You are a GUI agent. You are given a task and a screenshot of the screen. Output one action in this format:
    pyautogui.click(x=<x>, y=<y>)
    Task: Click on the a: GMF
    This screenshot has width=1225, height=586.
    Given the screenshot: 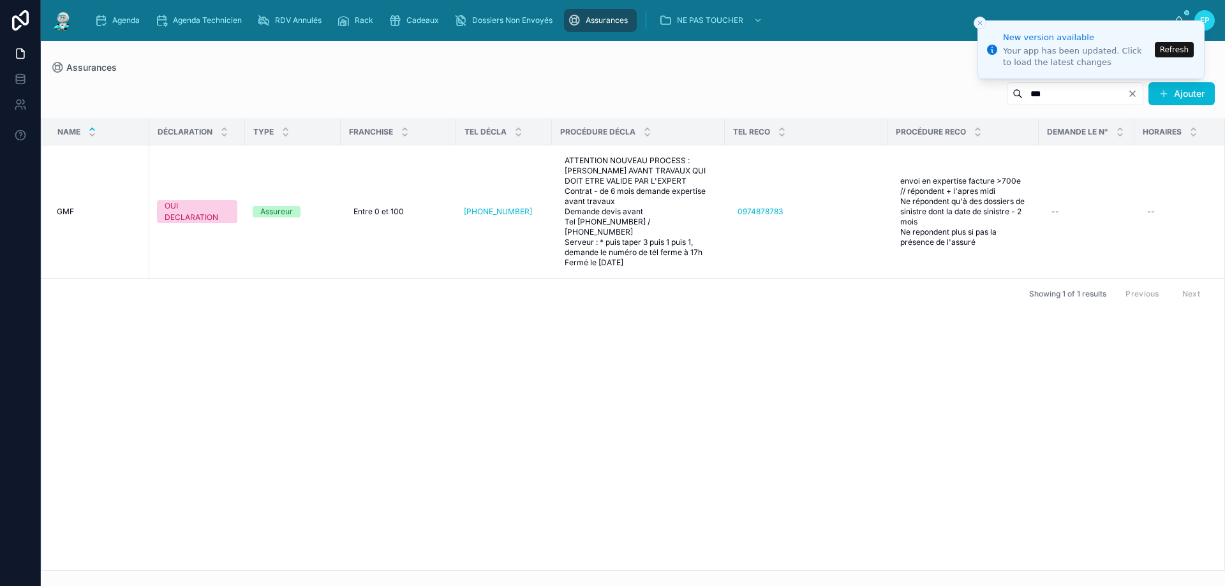 What is the action you would take?
    pyautogui.click(x=99, y=212)
    